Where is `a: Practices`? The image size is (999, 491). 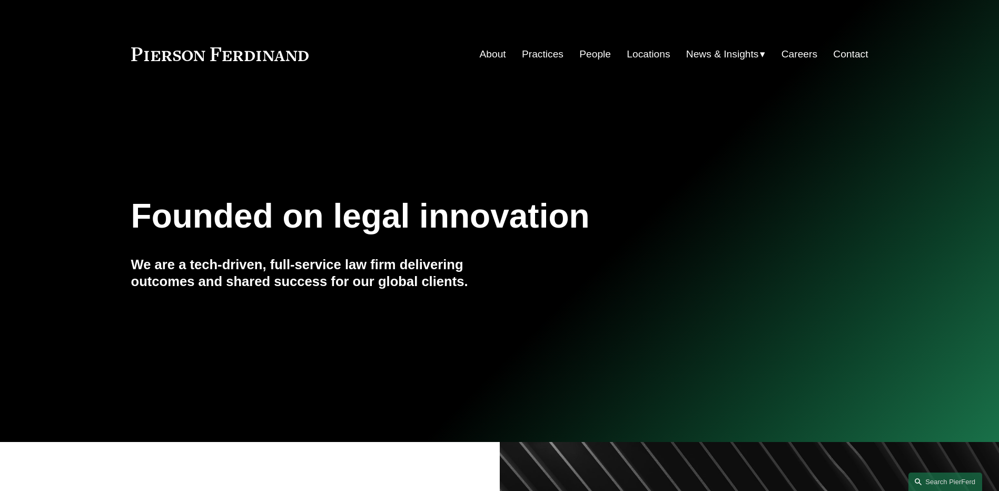
a: Practices is located at coordinates (543, 54).